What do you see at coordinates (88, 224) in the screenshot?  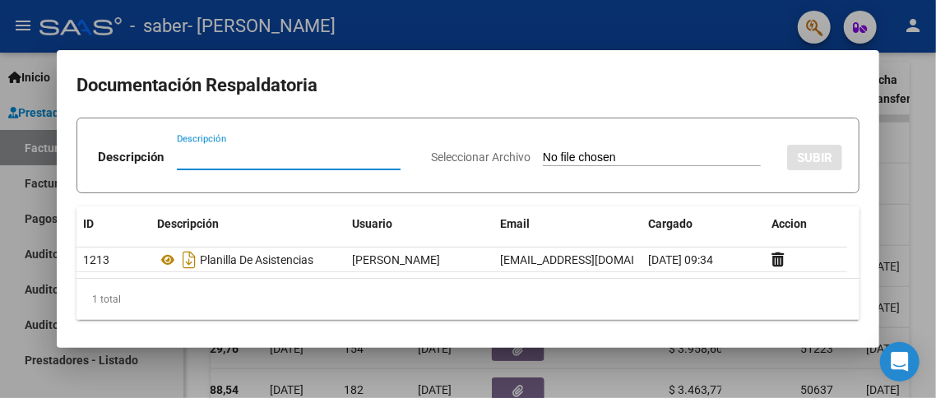 I see `span: ID` at bounding box center [88, 224].